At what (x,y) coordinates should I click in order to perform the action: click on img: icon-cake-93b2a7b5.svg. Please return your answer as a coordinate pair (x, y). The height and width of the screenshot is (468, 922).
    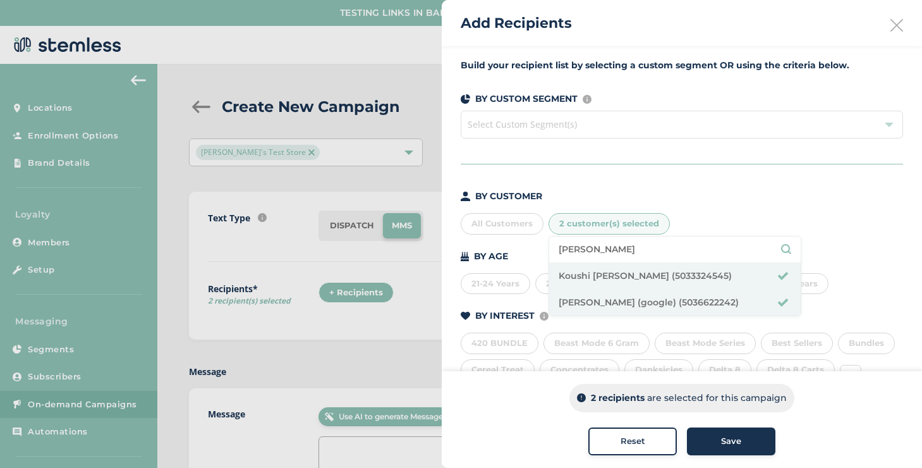
    Looking at the image, I should click on (464, 256).